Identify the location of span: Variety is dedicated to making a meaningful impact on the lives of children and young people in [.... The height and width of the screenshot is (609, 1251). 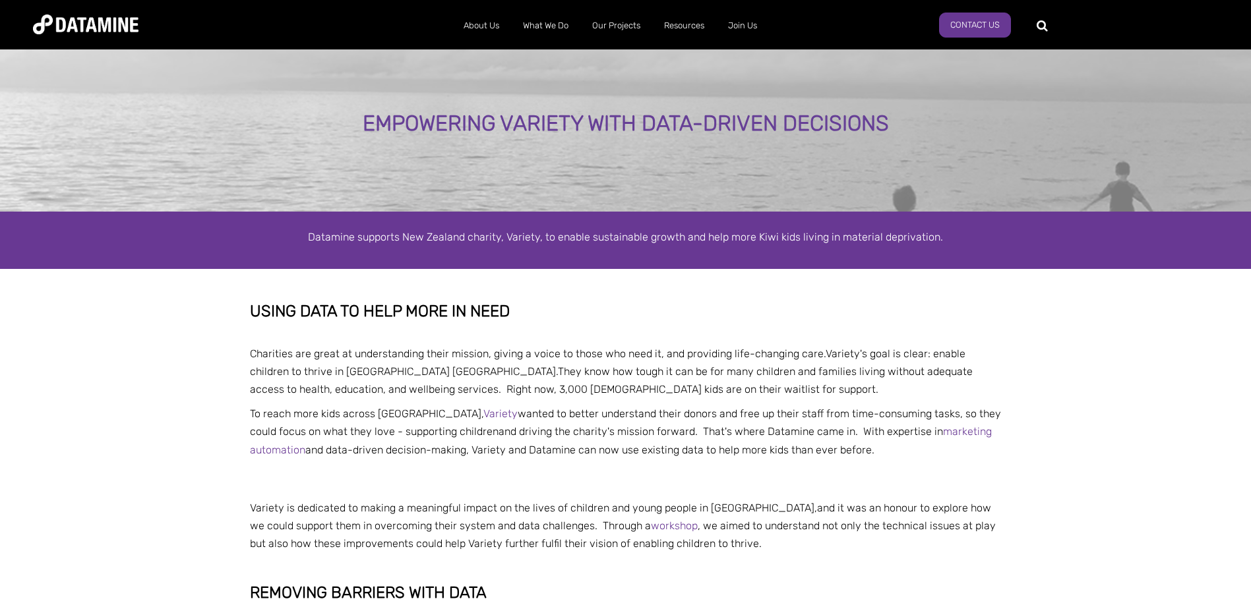
(533, 508).